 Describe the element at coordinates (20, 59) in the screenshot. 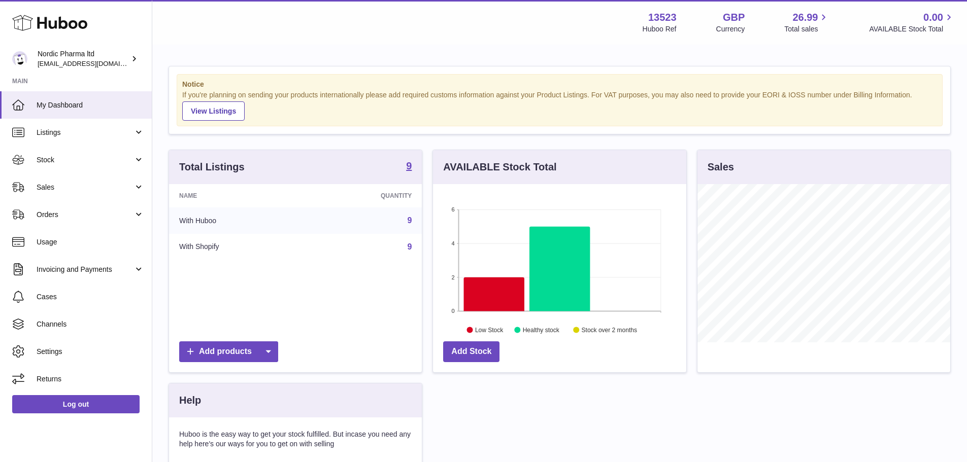

I see `img: internalAdmin-13523@internal.huboo.com` at that location.